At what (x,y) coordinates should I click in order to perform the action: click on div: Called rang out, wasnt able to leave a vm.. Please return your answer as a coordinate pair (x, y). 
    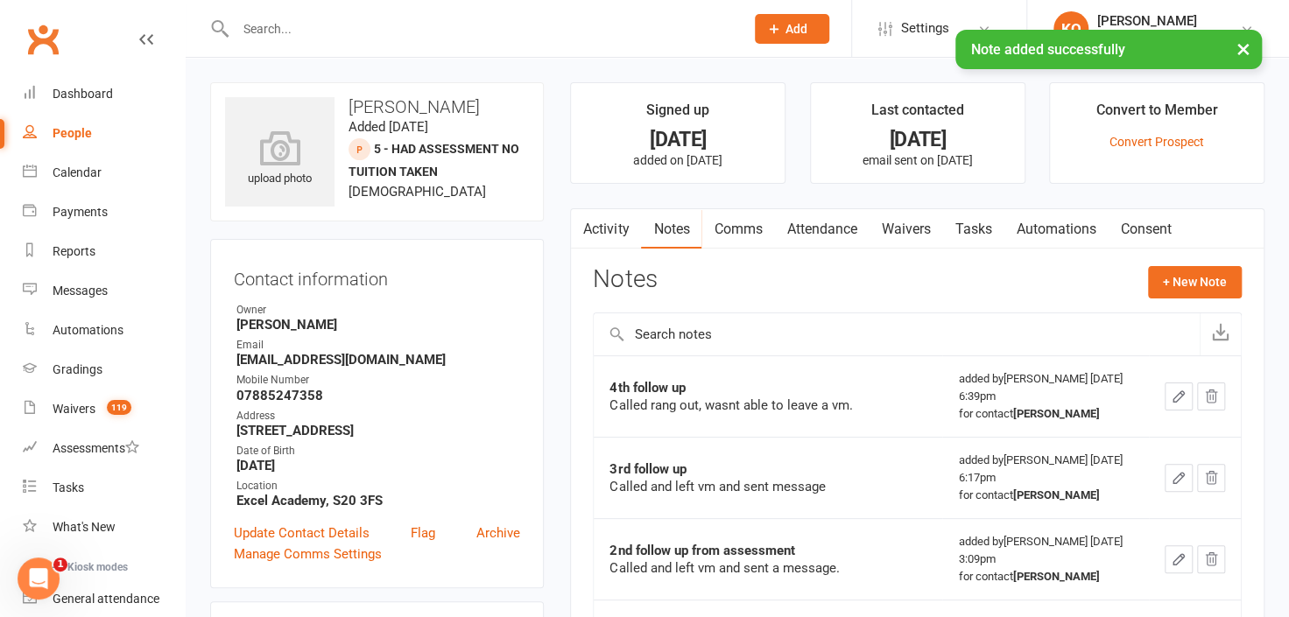
    Looking at the image, I should click on (768, 405).